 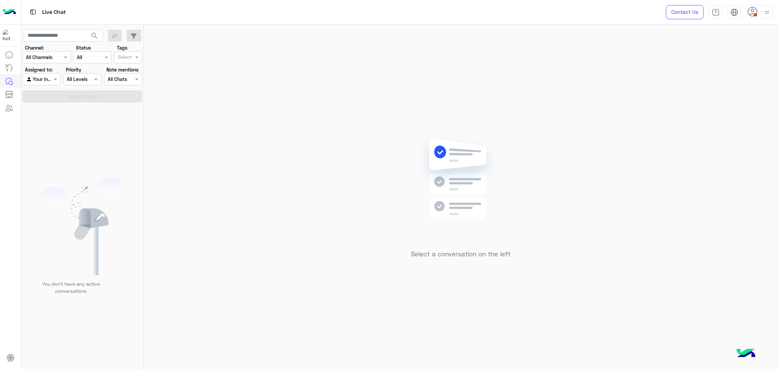 What do you see at coordinates (766, 12) in the screenshot?
I see `img: profile` at bounding box center [766, 12].